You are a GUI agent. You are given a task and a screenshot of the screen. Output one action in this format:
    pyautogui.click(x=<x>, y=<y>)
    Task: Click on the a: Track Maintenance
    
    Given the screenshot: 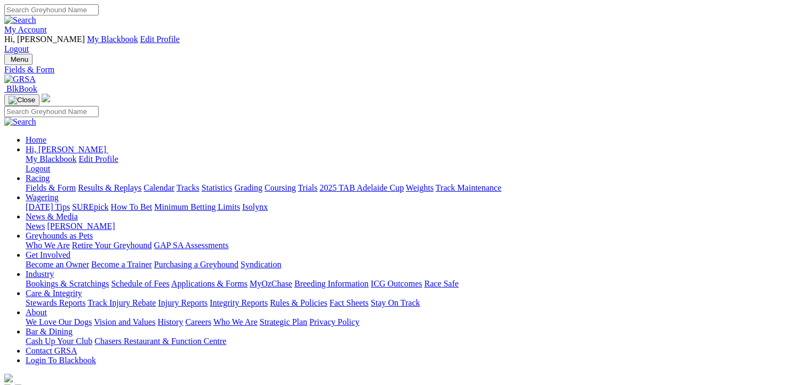 What is the action you would take?
    pyautogui.click(x=468, y=188)
    